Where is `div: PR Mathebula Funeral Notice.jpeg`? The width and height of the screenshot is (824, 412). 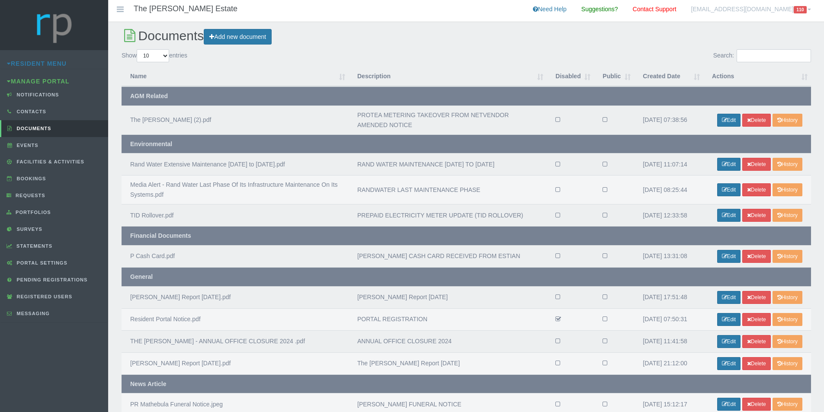 div: PR Mathebula Funeral Notice.jpeg is located at coordinates (235, 404).